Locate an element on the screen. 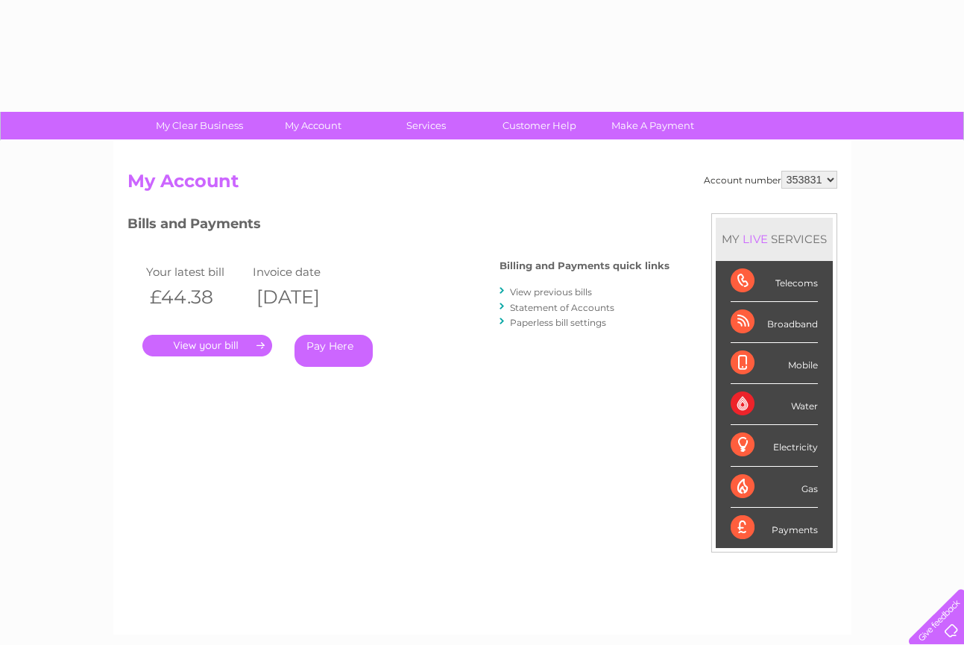 Image resolution: width=964 pixels, height=645 pixels. a: Customer Help is located at coordinates (539, 125).